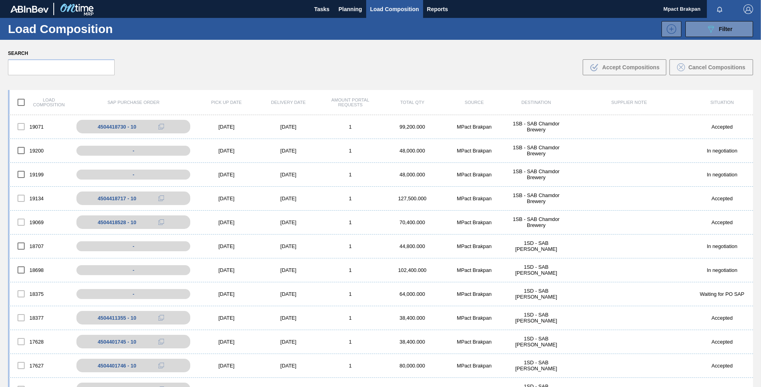 The width and height of the screenshot is (761, 387). Describe the element at coordinates (41, 150) in the screenshot. I see `div: 19200` at that location.